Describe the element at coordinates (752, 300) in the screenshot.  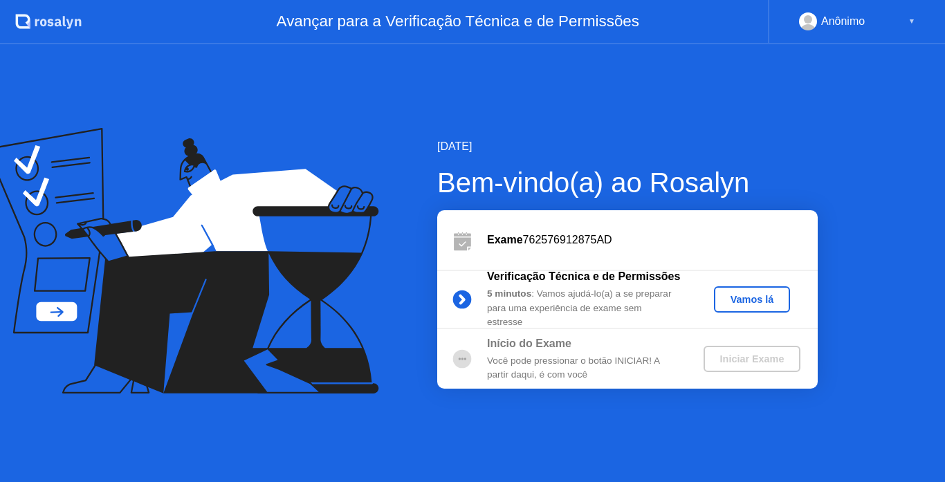
I see `button: Vamos lá` at that location.